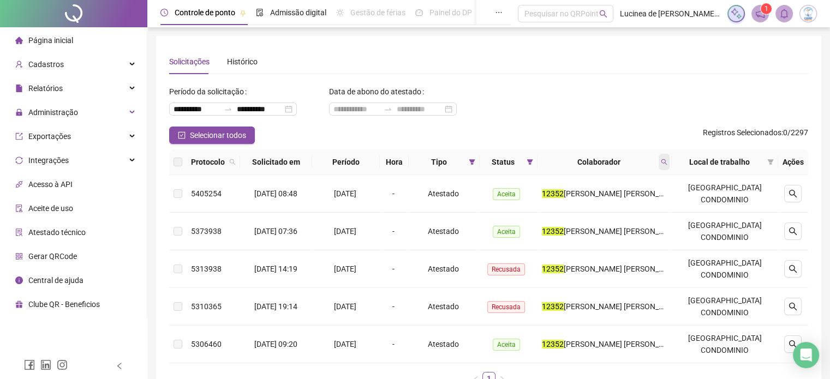 The height and width of the screenshot is (379, 830). Describe the element at coordinates (50, 136) in the screenshot. I see `span: Exportações` at that location.